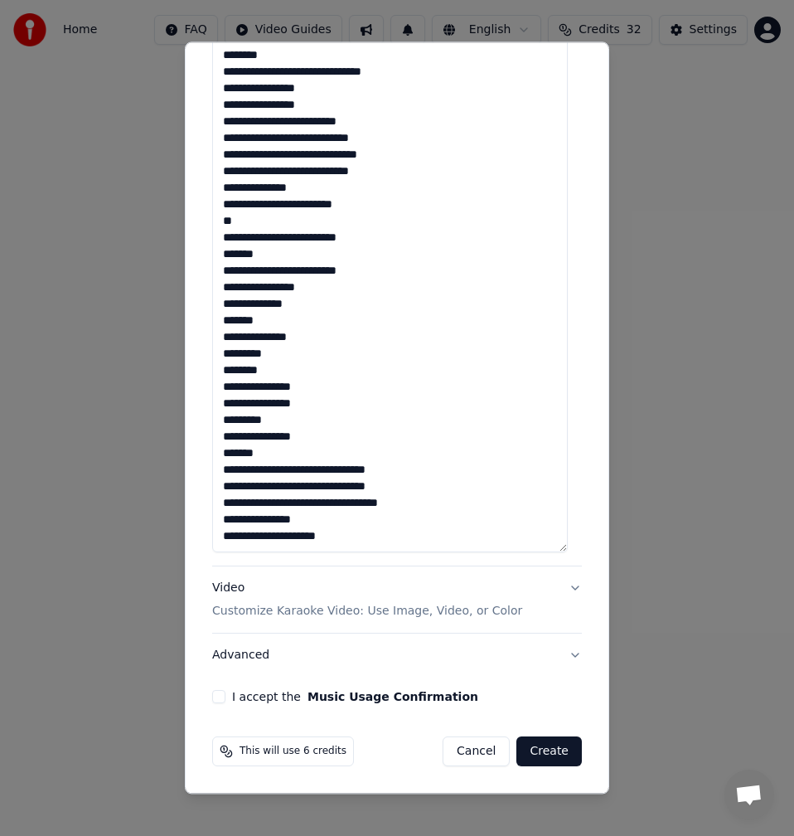 Image resolution: width=794 pixels, height=836 pixels. I want to click on label: I accept the, so click(355, 697).